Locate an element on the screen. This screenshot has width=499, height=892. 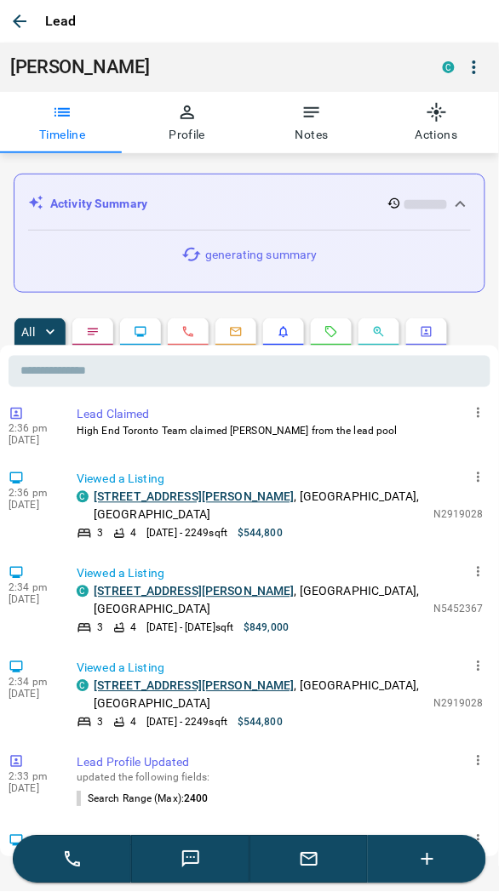
button: Notes is located at coordinates (312, 123).